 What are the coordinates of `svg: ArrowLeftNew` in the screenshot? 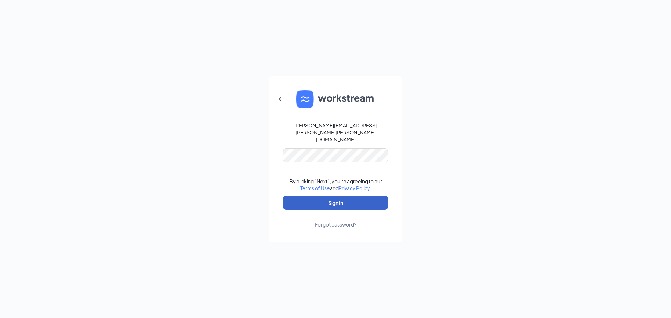 It's located at (281, 99).